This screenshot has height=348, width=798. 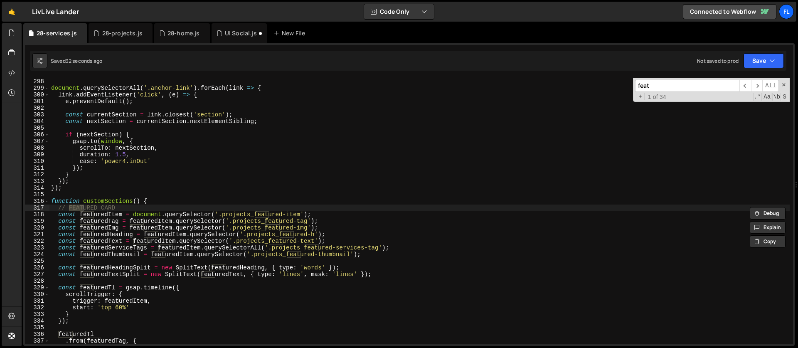 I want to click on div: 321, so click(x=37, y=234).